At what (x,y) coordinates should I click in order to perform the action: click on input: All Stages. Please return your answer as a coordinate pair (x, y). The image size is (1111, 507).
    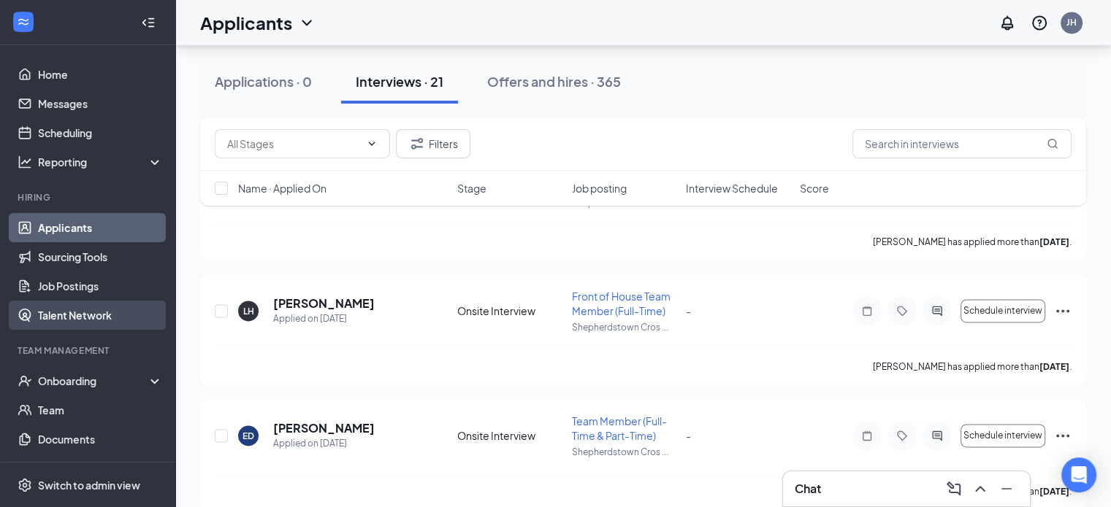
    Looking at the image, I should click on (294, 144).